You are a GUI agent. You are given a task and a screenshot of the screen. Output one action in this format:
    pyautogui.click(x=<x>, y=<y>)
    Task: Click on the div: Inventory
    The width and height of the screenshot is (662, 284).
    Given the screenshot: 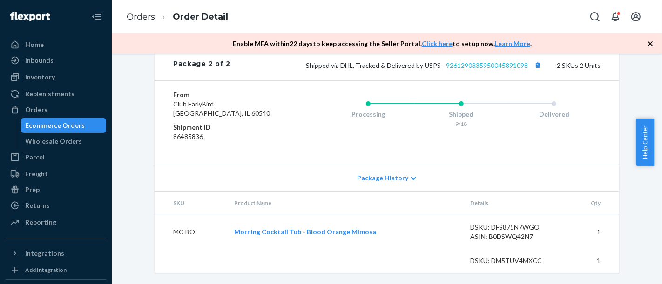 What is the action you would take?
    pyautogui.click(x=40, y=77)
    